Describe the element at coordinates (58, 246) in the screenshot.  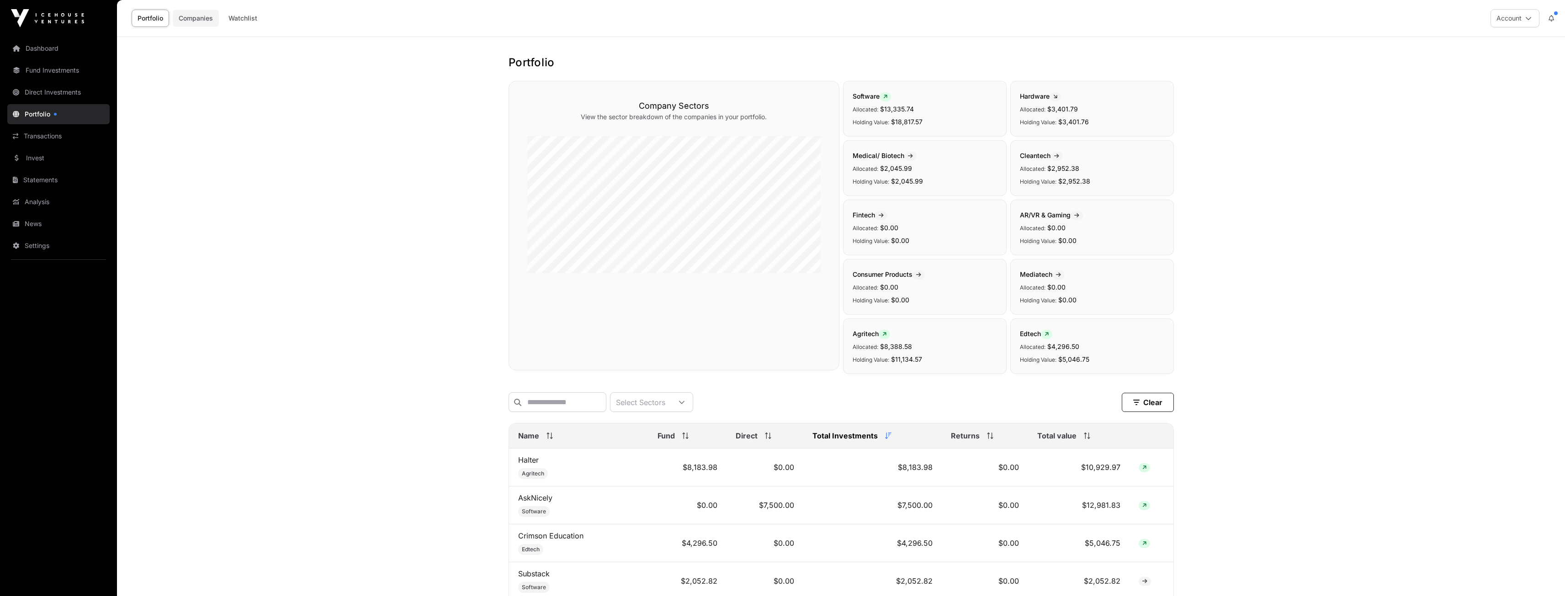
I see `a: Settings` at that location.